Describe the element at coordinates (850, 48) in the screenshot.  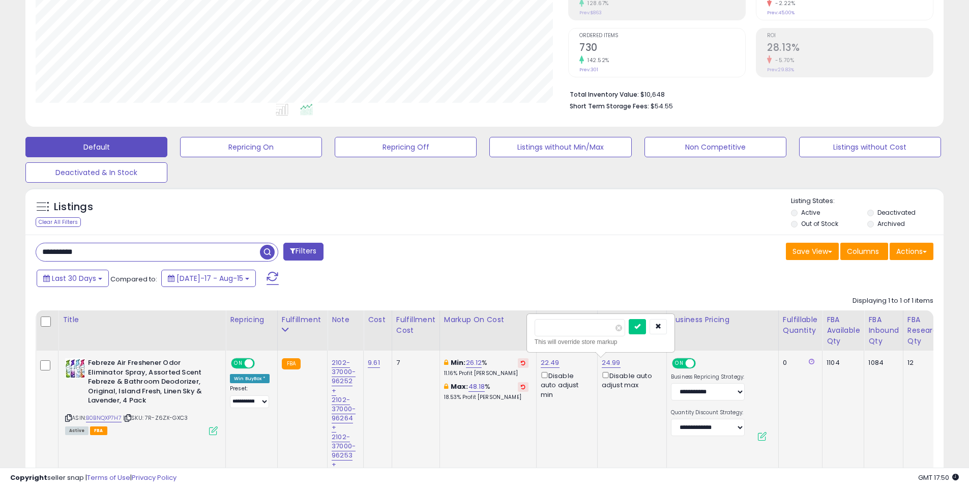
I see `h2: 28.13%` at that location.